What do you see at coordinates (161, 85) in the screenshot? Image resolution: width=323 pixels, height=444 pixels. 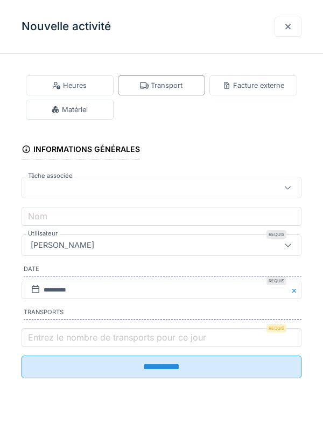 I see `div: Transport` at bounding box center [161, 85].